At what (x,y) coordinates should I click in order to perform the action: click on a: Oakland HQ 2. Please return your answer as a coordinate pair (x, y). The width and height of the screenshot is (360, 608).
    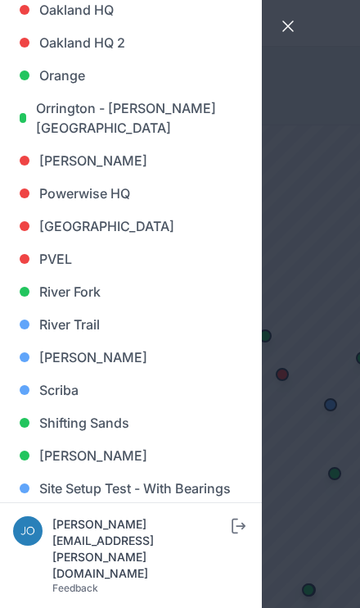
    Looking at the image, I should click on (131, 43).